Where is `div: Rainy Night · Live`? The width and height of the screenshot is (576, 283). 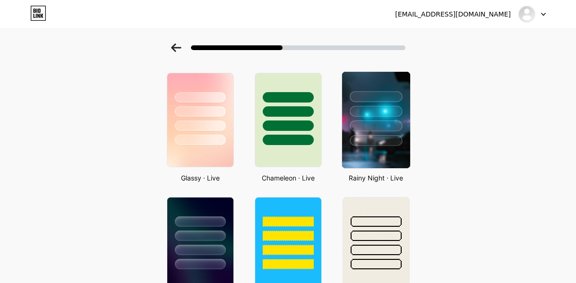 div: Rainy Night · Live is located at coordinates (376, 178).